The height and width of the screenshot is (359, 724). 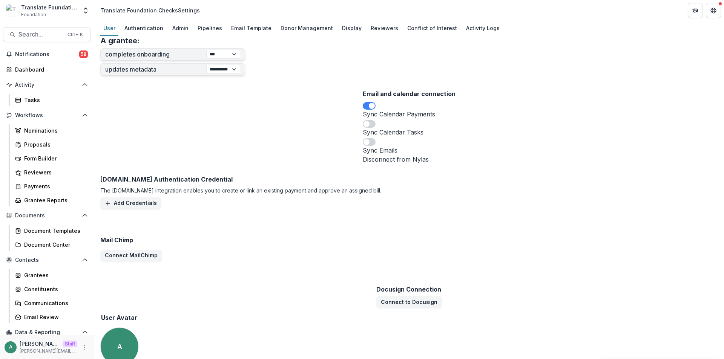 I want to click on button: Get Help, so click(x=714, y=11).